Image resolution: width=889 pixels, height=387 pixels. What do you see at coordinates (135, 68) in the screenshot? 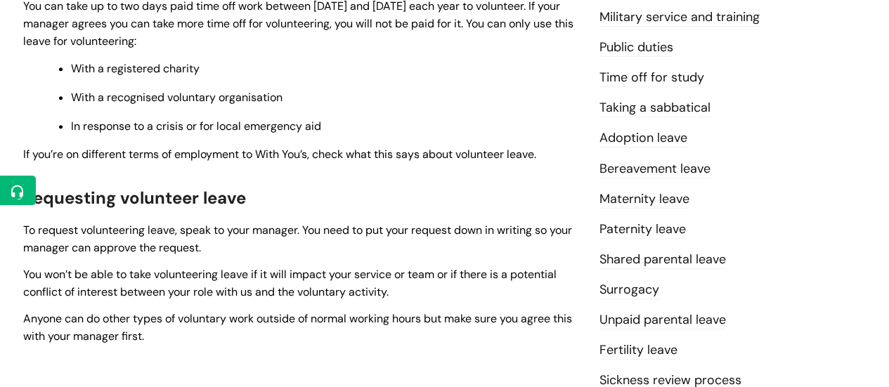
I see `span: With a registered charity` at bounding box center [135, 68].